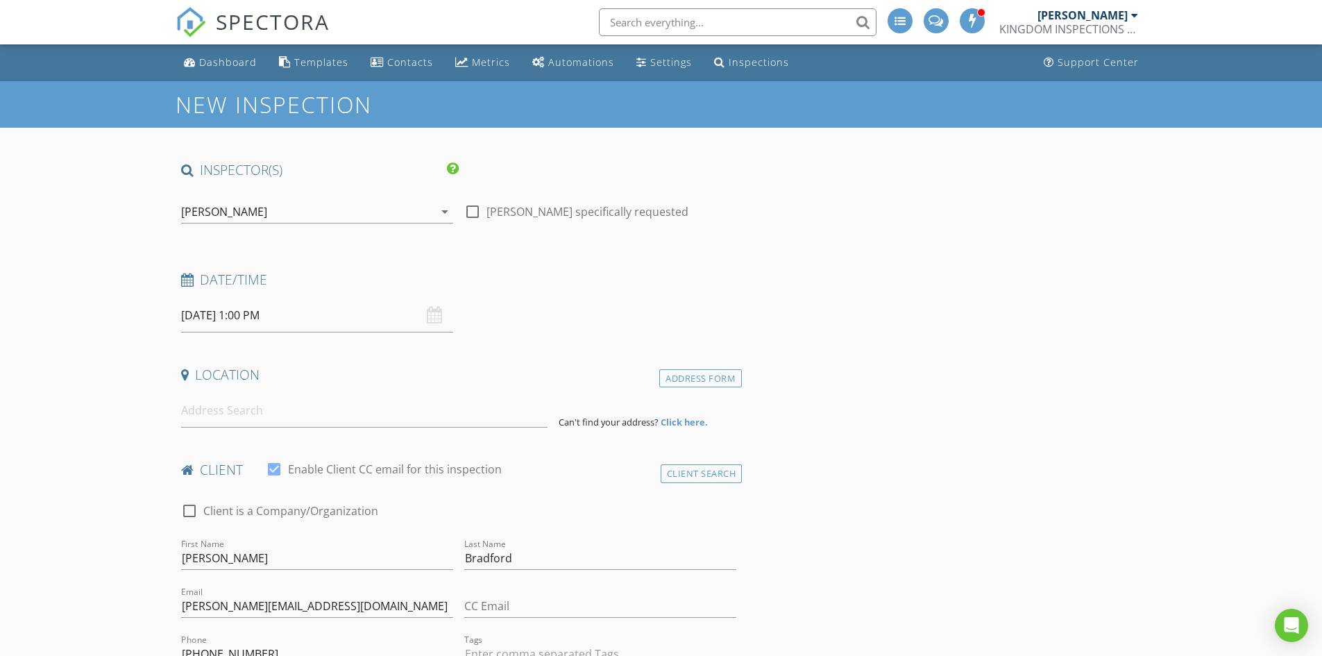  I want to click on a: Metrics, so click(482, 62).